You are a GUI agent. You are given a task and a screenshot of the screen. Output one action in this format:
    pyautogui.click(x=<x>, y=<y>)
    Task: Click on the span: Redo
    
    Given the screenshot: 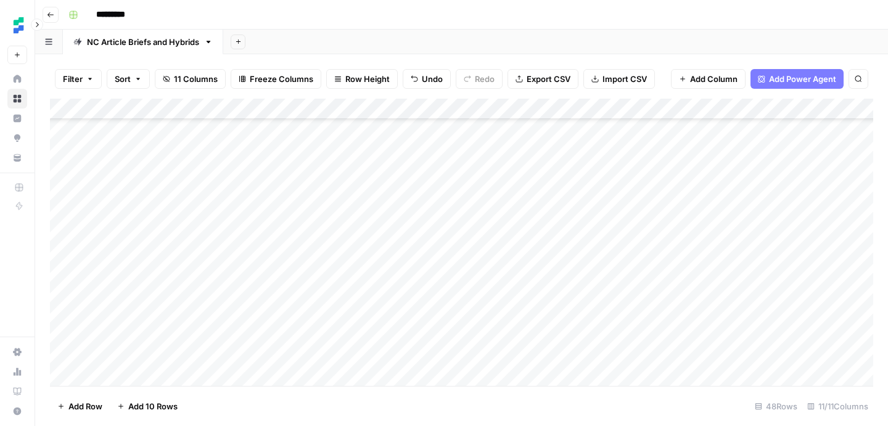 What is the action you would take?
    pyautogui.click(x=485, y=79)
    